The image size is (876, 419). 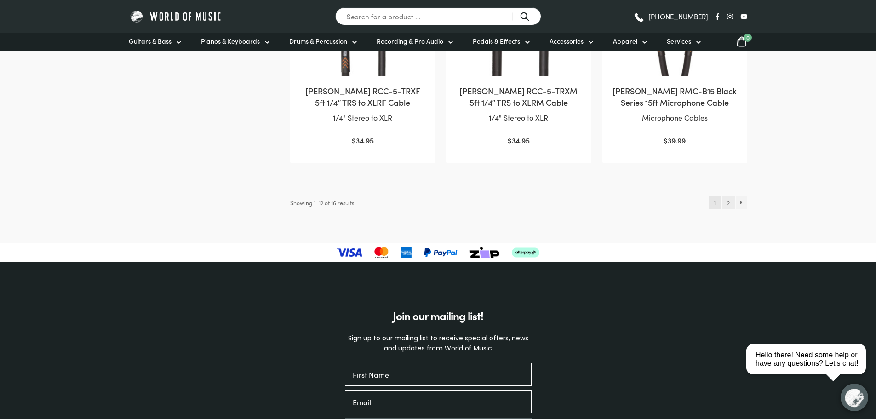 I want to click on span: Drums & Percussion, so click(x=318, y=41).